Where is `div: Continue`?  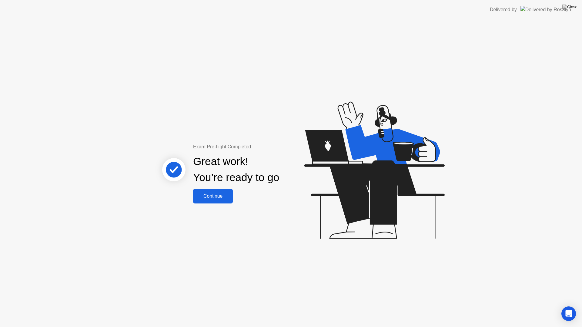 div: Continue is located at coordinates (213, 196).